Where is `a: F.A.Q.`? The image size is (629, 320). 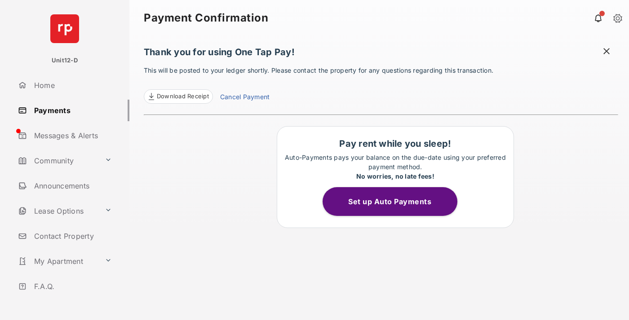 a: F.A.Q. is located at coordinates (72, 287).